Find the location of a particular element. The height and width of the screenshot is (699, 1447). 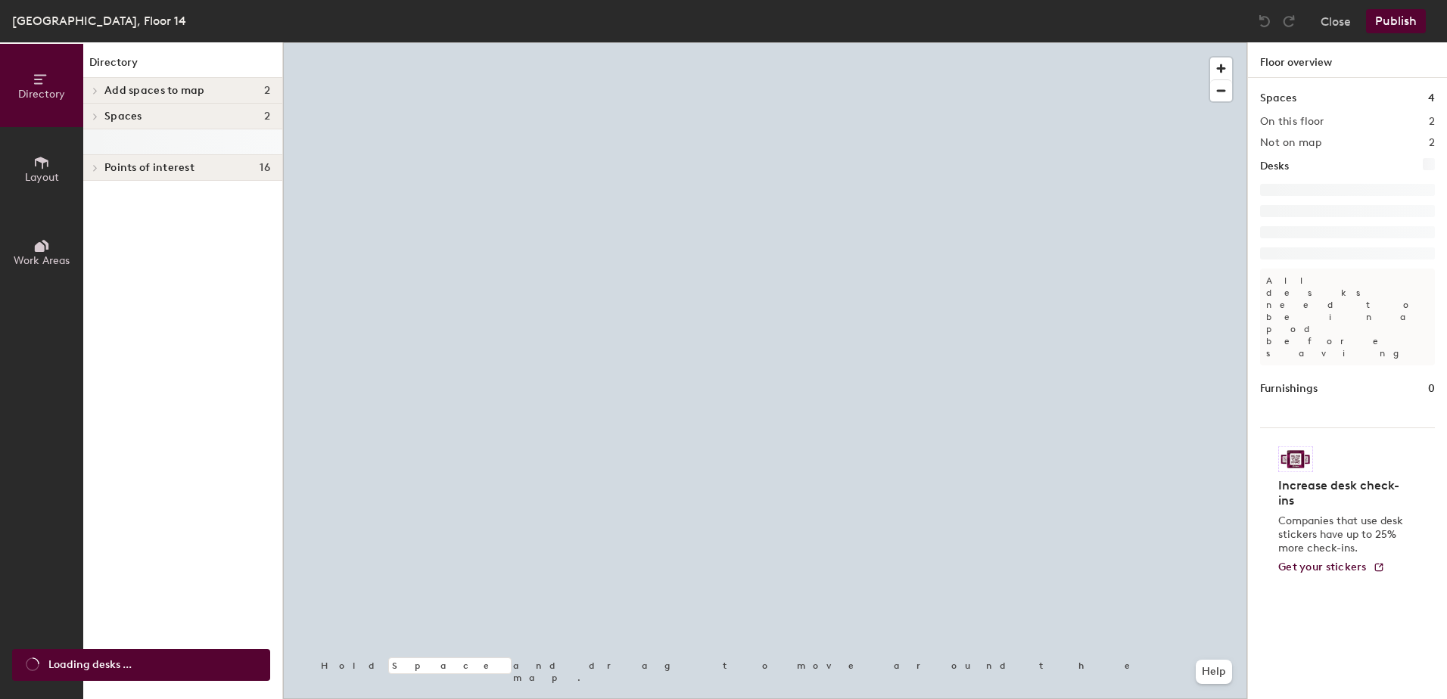

button: Close is located at coordinates (1336, 21).